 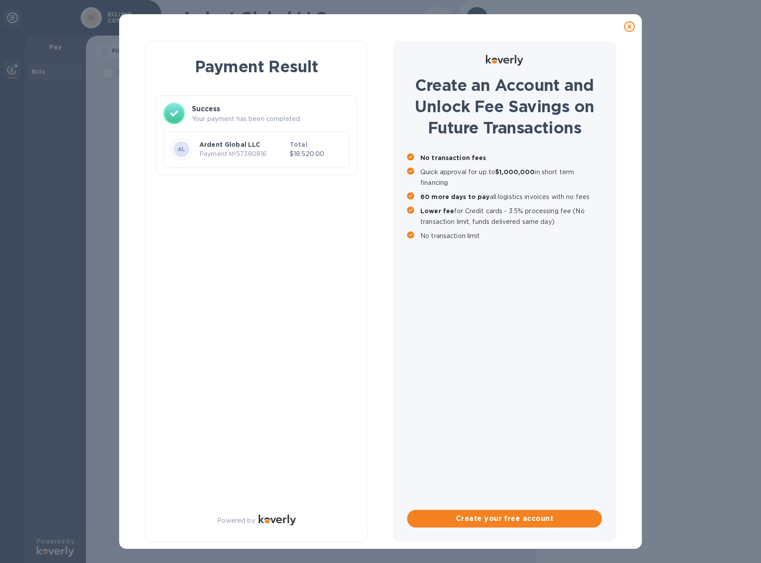 What do you see at coordinates (511, 197) in the screenshot?
I see `p: all logistics invoices with no fees` at bounding box center [511, 197].